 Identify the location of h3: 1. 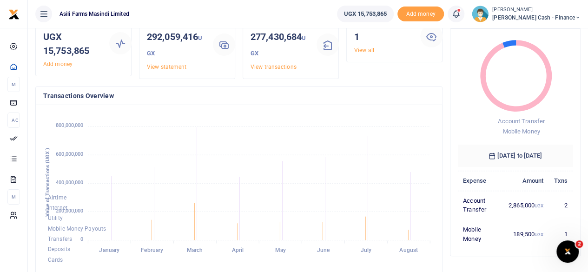
(383, 37).